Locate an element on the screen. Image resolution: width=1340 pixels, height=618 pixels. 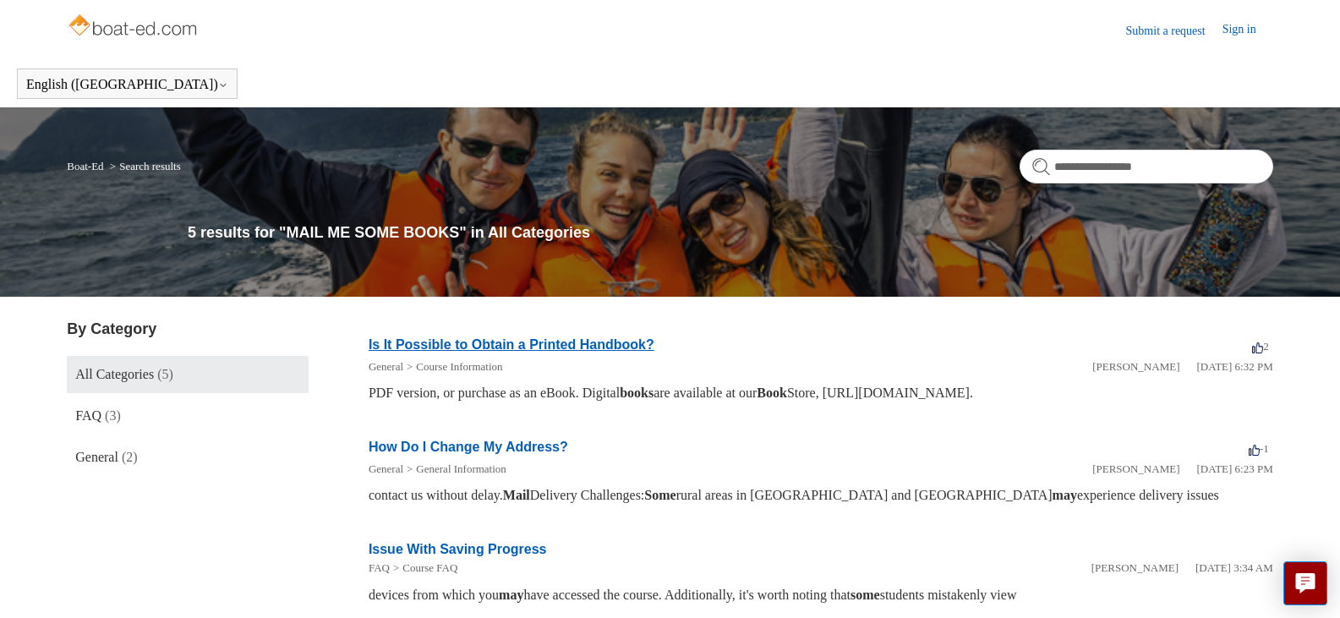
em: books is located at coordinates (636, 392).